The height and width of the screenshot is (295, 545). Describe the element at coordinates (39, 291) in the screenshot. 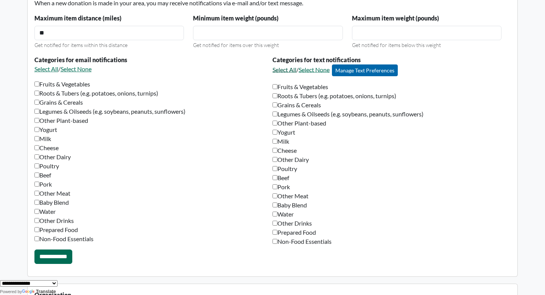

I see `a: Translate` at that location.